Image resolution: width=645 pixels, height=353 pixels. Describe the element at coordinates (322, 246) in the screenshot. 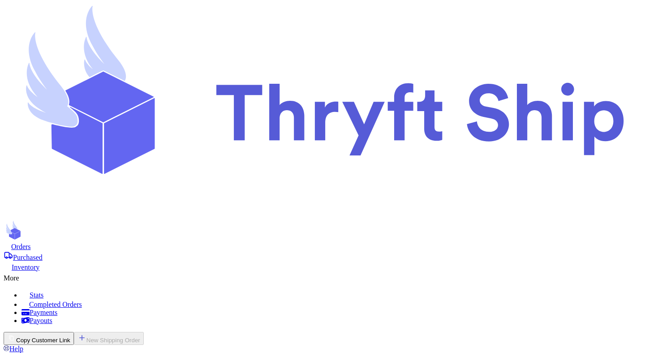

I see `a: Orders` at that location.